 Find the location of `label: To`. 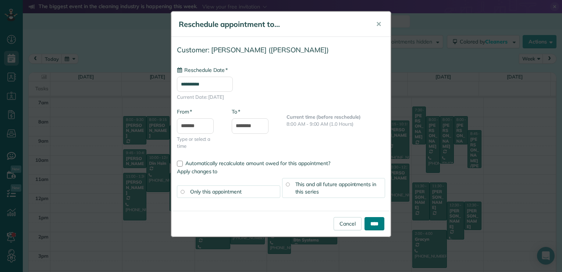

label: To is located at coordinates (236, 112).